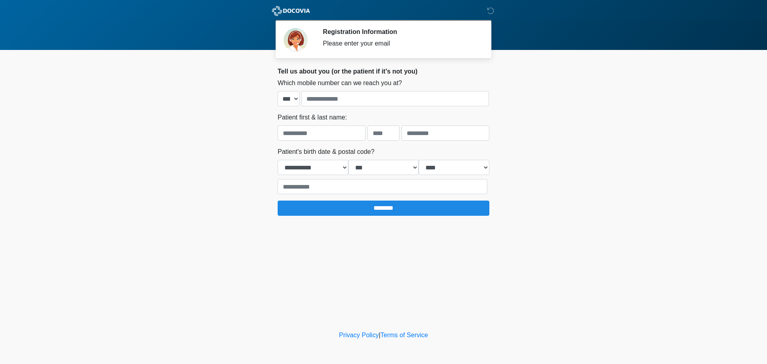  What do you see at coordinates (359, 335) in the screenshot?
I see `a: Privacy Policy` at bounding box center [359, 335].